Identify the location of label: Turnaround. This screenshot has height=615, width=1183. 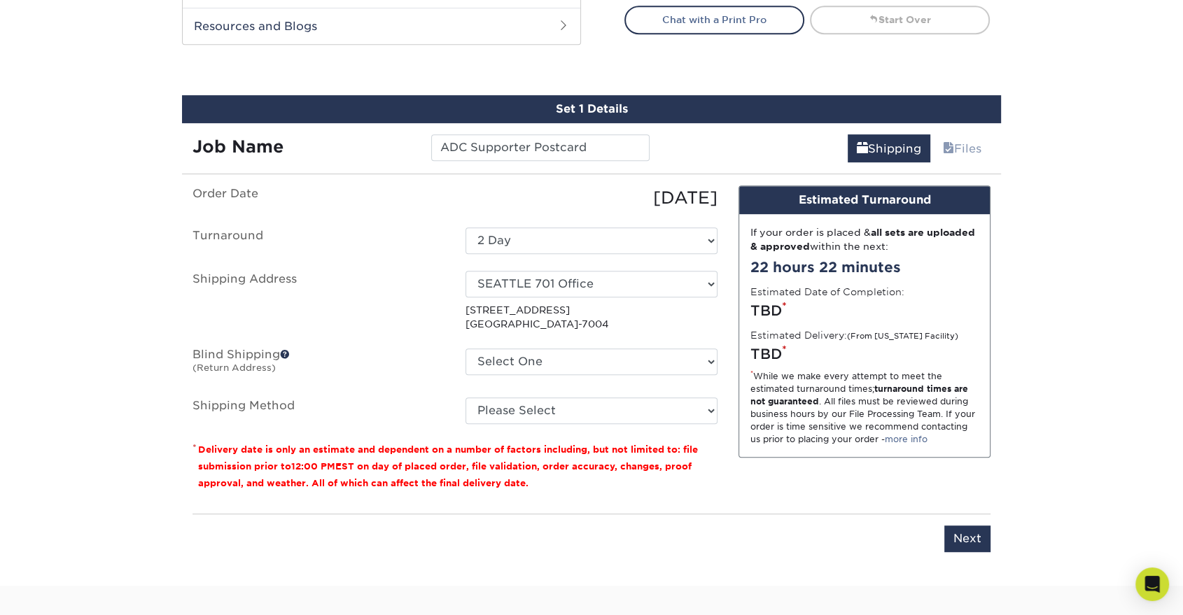
(318, 241).